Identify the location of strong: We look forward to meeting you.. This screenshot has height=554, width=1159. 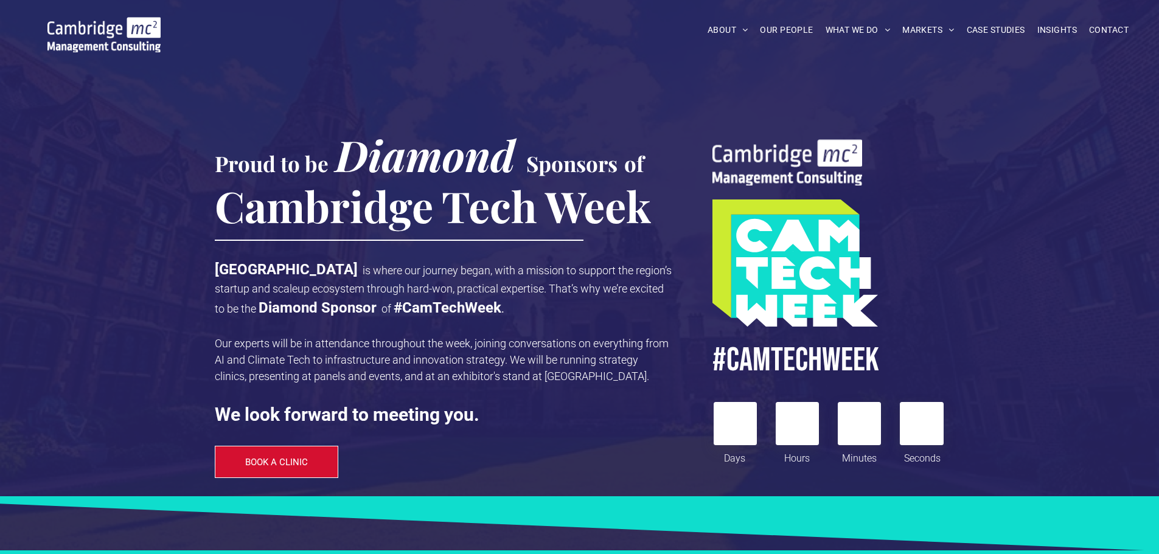
(347, 414).